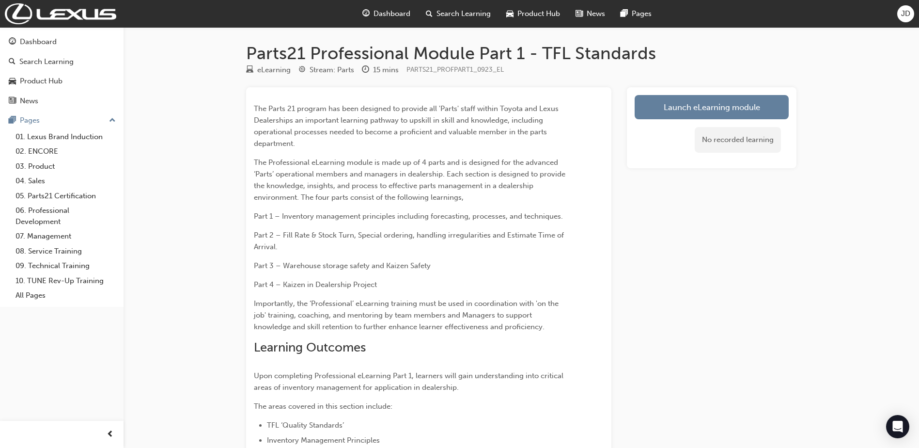 The height and width of the screenshot is (448, 919). I want to click on div: Type, so click(268, 70).